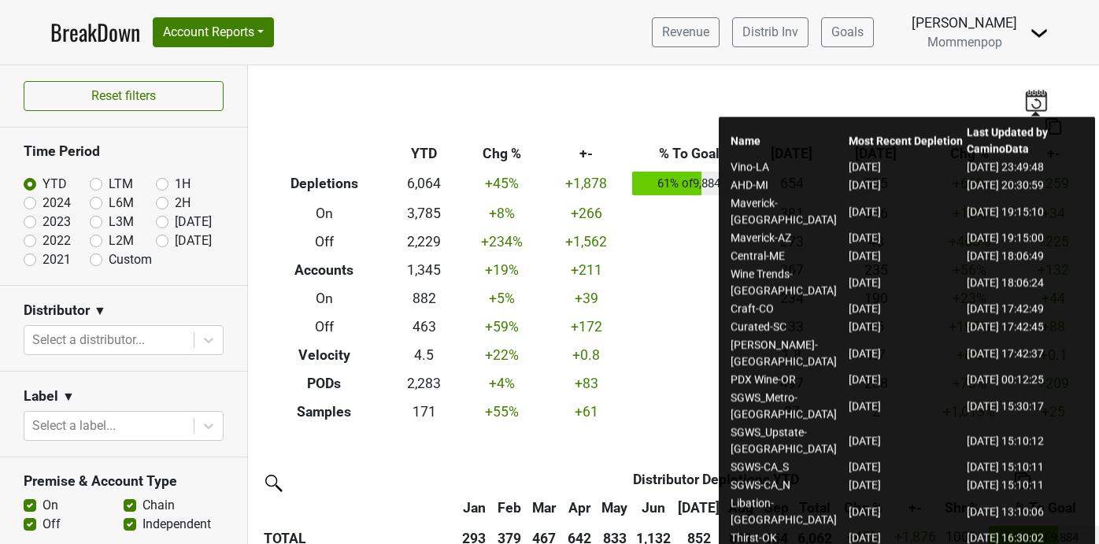  What do you see at coordinates (686, 32) in the screenshot?
I see `a: Revenue` at bounding box center [686, 32].